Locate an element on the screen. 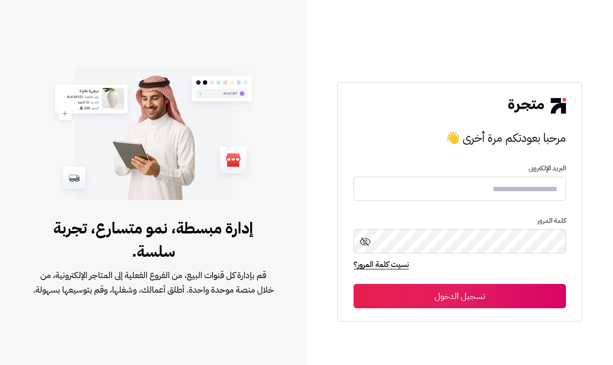 The height and width of the screenshot is (365, 613). a: نسيت كلمة المرور؟ is located at coordinates (381, 265).